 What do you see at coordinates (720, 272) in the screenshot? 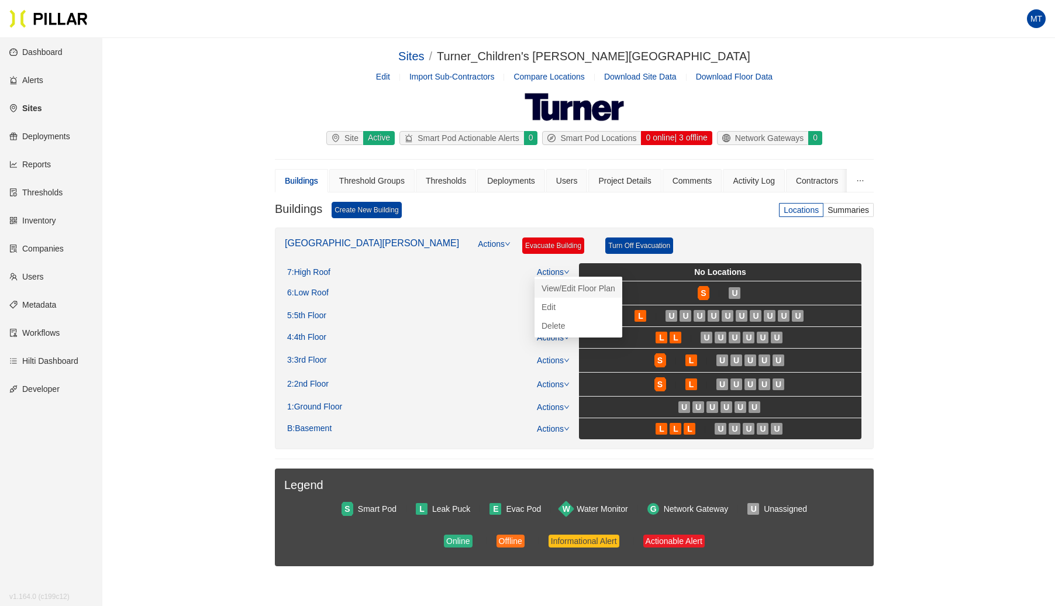
I see `div: No Locations` at bounding box center [720, 272].